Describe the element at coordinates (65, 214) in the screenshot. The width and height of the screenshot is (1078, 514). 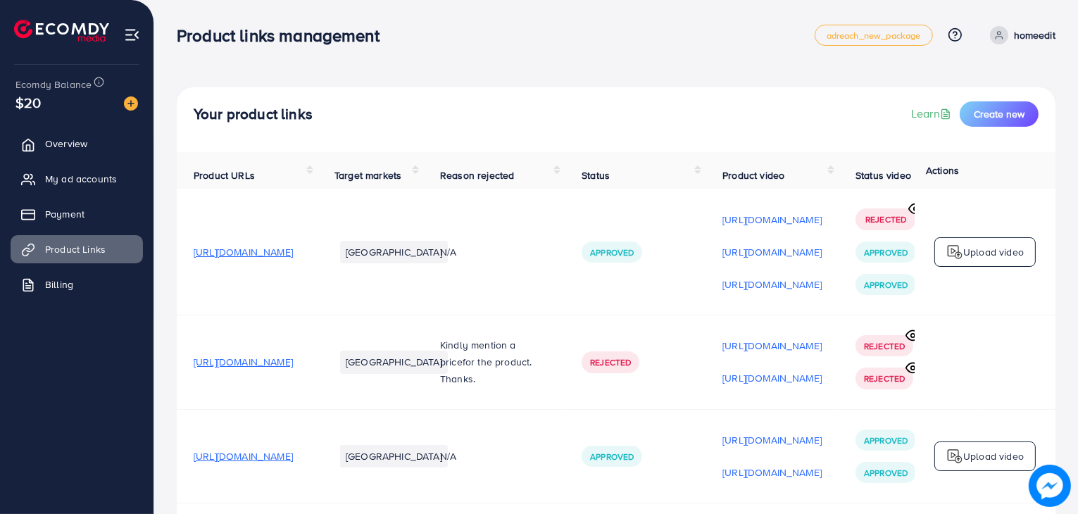
I see `span: Payment` at that location.